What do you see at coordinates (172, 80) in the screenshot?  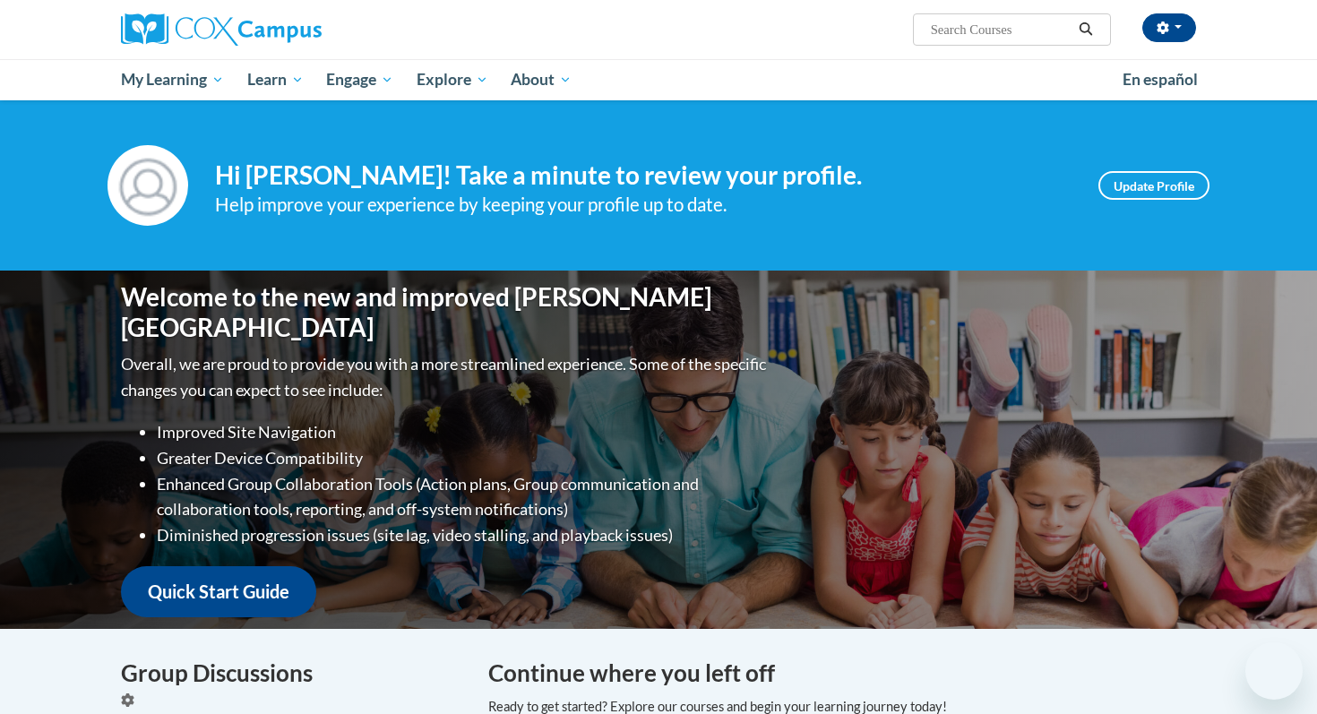 I see `span: My Learning` at bounding box center [172, 80].